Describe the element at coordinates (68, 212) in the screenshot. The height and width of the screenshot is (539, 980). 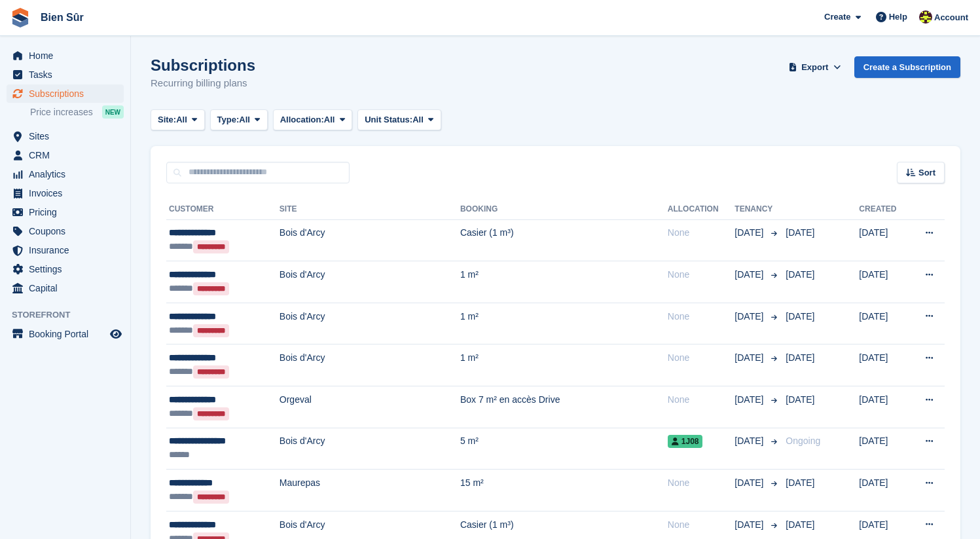
I see `span: Pricing` at that location.